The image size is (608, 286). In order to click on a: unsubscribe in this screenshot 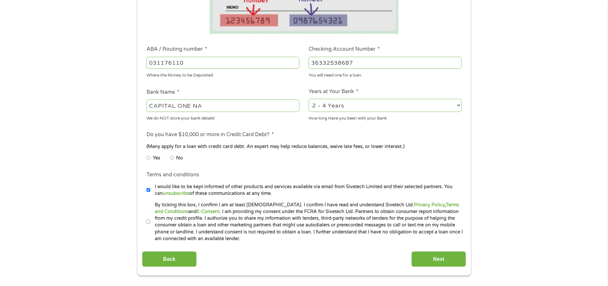, I will do `click(176, 193)`.